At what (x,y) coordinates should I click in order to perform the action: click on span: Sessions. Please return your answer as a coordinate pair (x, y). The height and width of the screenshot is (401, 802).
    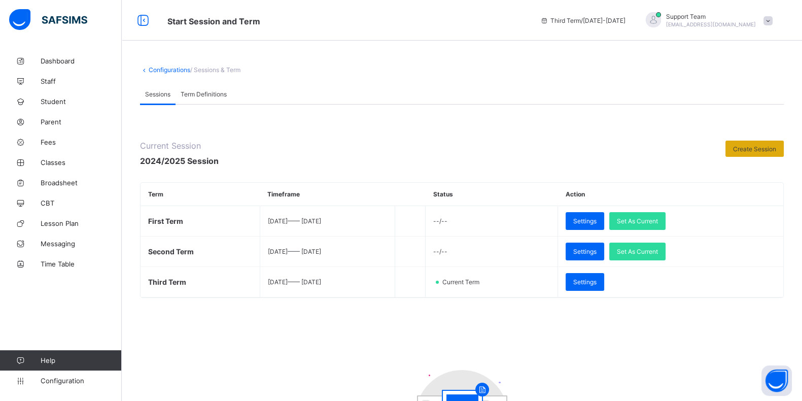
    Looking at the image, I should click on (158, 94).